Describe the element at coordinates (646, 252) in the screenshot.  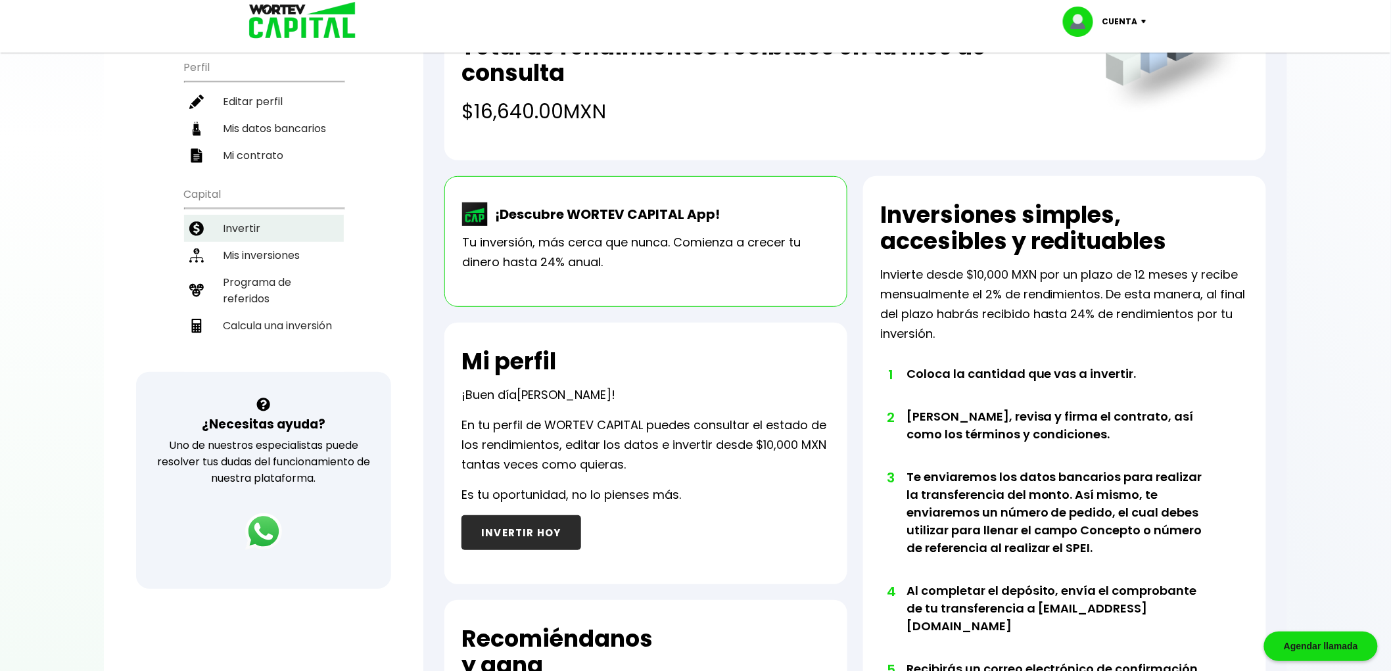
I see `p: Tu inversión, más cerca que nunca. Comienza a crecer tu dinero hasta 24% anual.` at that location.